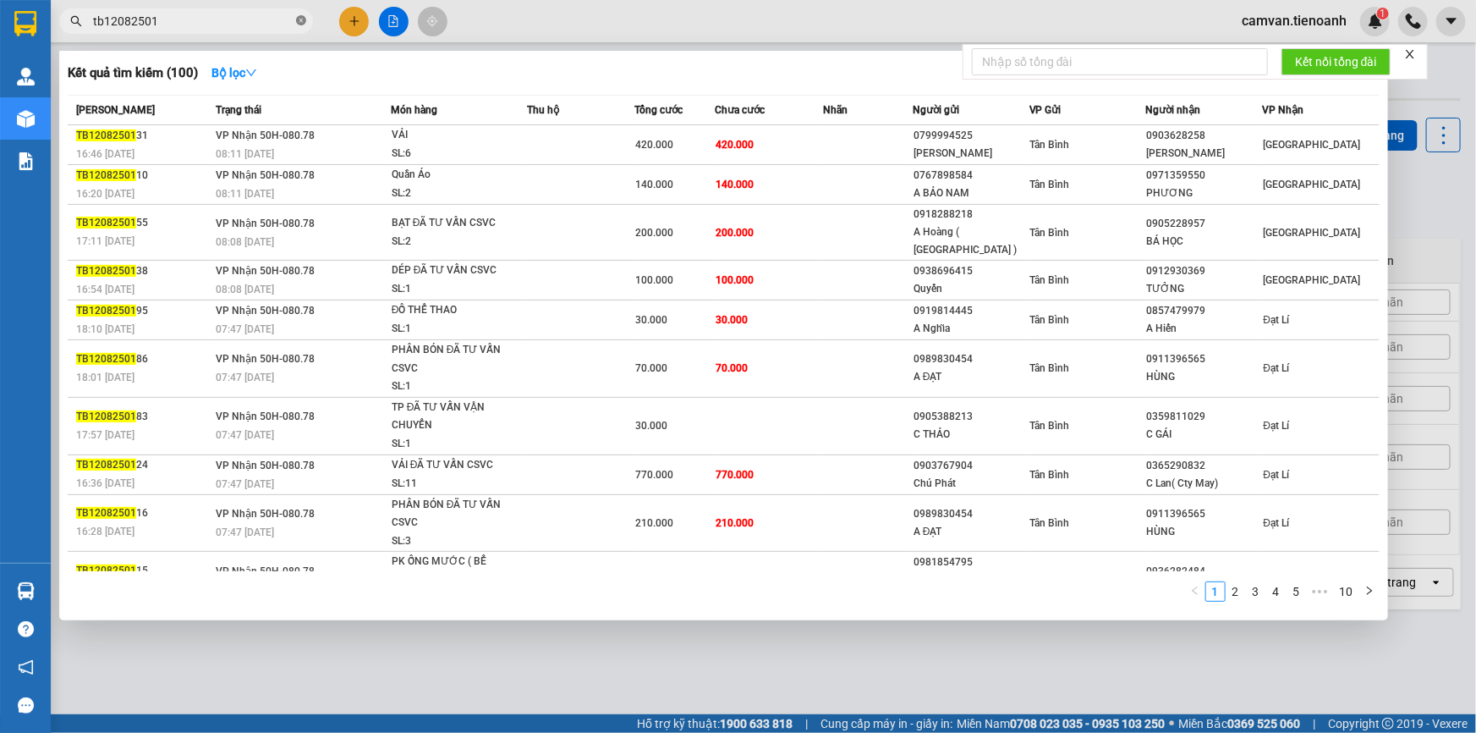 The height and width of the screenshot is (733, 1476). What do you see at coordinates (1276, 591) in the screenshot?
I see `li: 4` at bounding box center [1276, 591].